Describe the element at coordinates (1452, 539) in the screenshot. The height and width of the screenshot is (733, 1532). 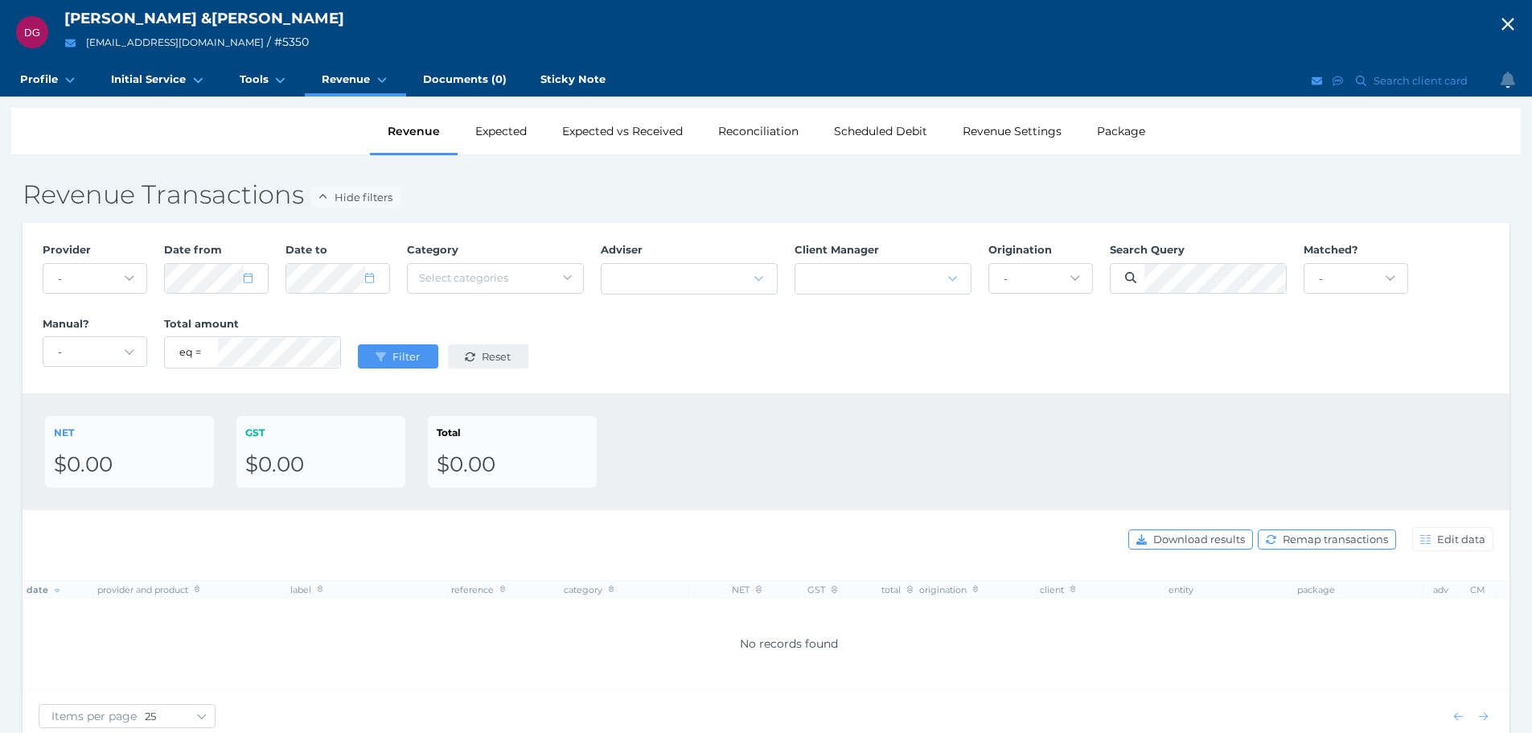
I see `button: Edit data` at that location.